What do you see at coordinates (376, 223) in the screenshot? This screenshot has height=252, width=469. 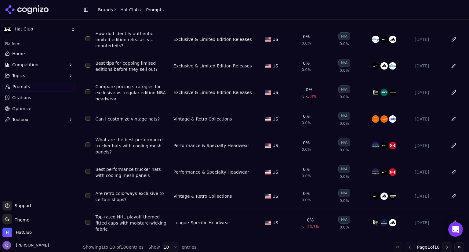 I see `img: new era` at bounding box center [376, 223].